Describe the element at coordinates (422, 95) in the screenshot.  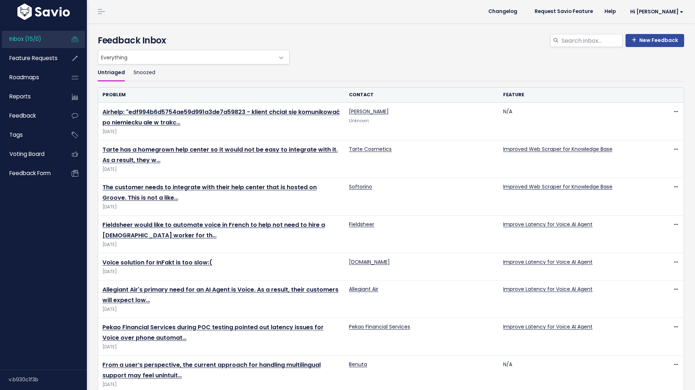
I see `th: Contact` at that location.